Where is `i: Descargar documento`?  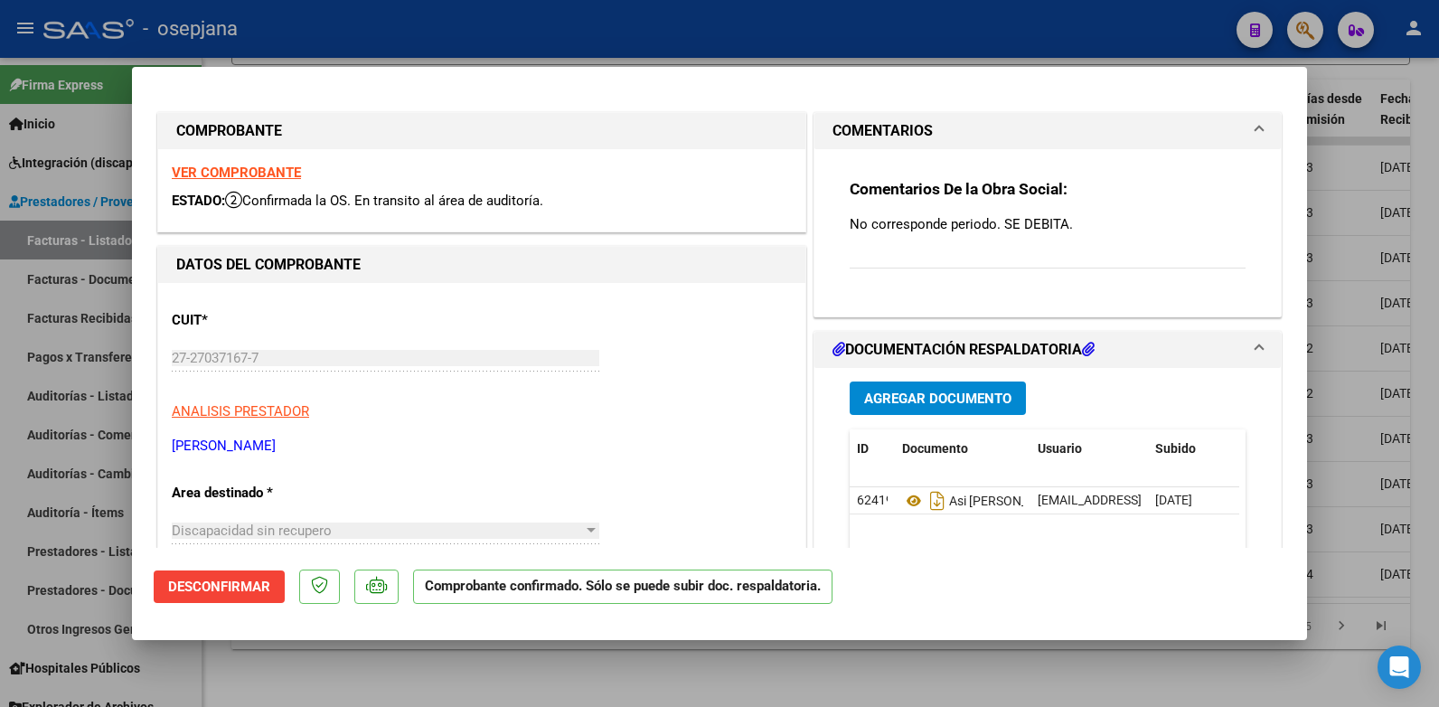
i: Descargar documento is located at coordinates (937, 501).